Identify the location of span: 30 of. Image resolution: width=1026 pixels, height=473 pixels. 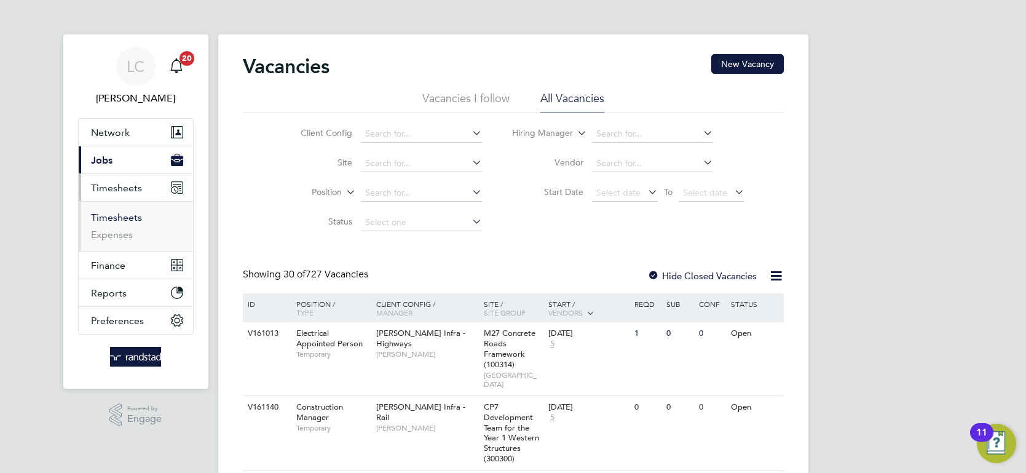
(294, 274).